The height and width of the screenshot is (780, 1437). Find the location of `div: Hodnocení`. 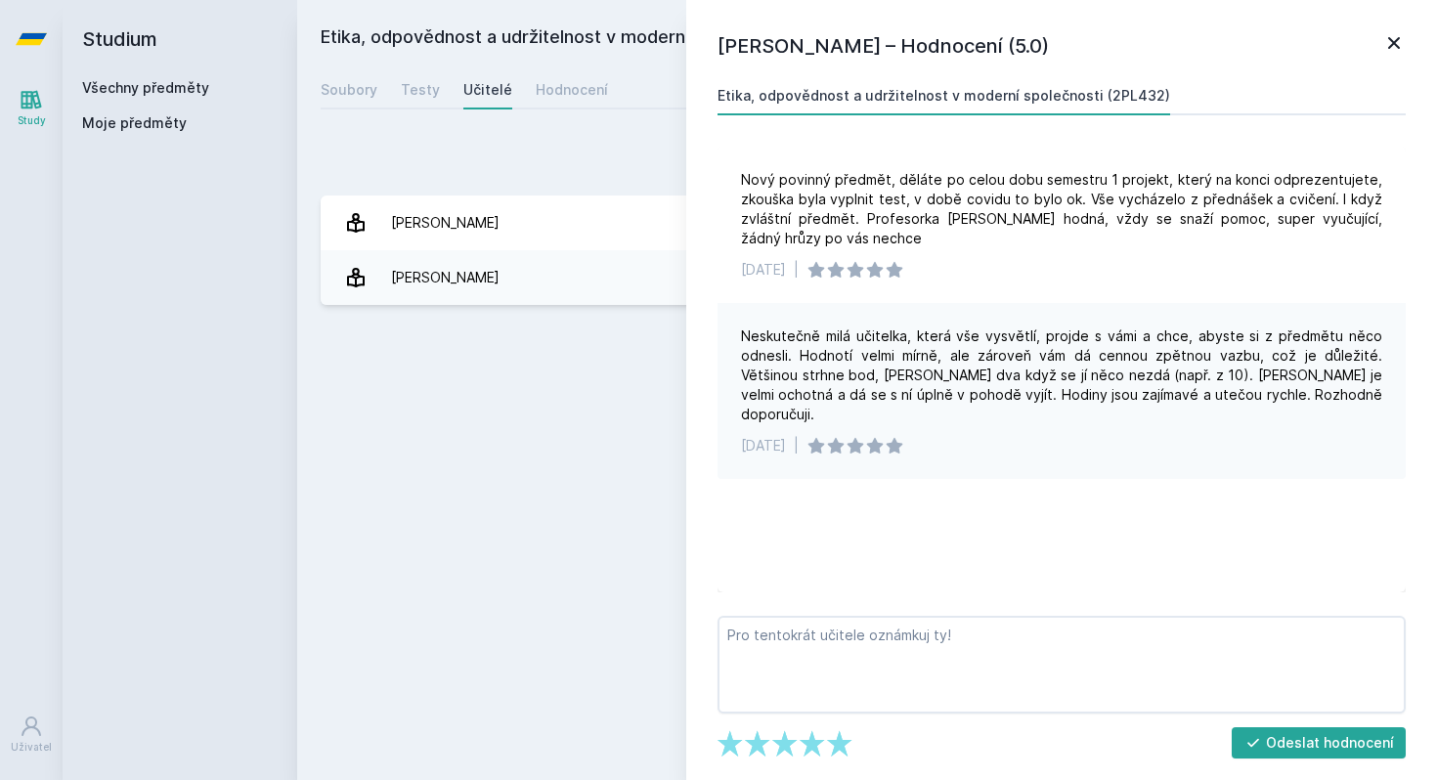

div: Hodnocení is located at coordinates (572, 90).